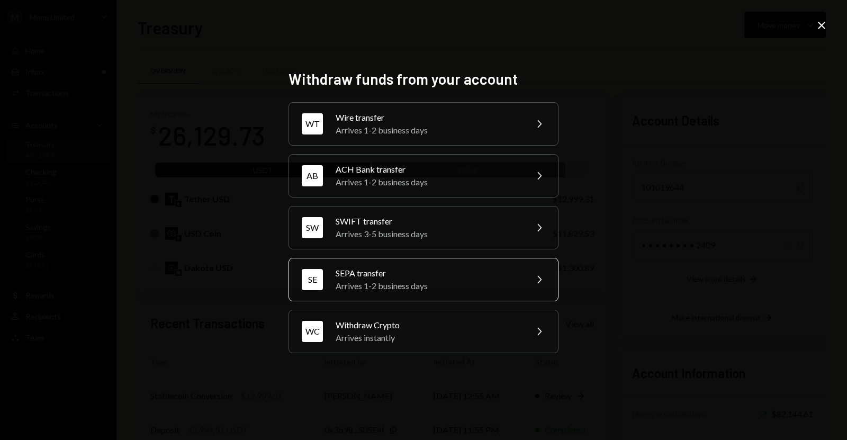 Image resolution: width=847 pixels, height=440 pixels. What do you see at coordinates (428, 273) in the screenshot?
I see `div: SEPA transfer` at bounding box center [428, 273].